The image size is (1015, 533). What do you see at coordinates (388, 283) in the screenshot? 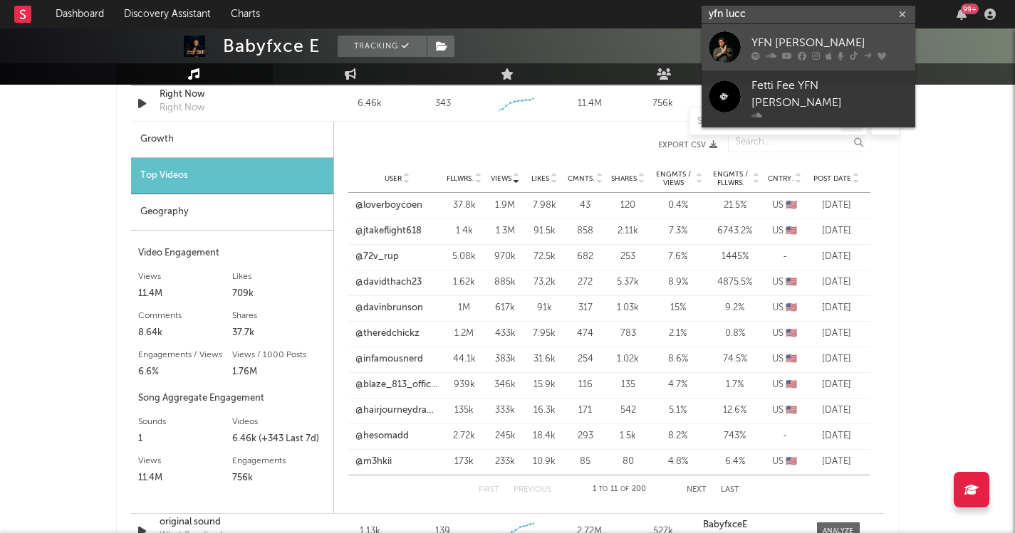
I see `a: @davidthach23` at bounding box center [388, 283].